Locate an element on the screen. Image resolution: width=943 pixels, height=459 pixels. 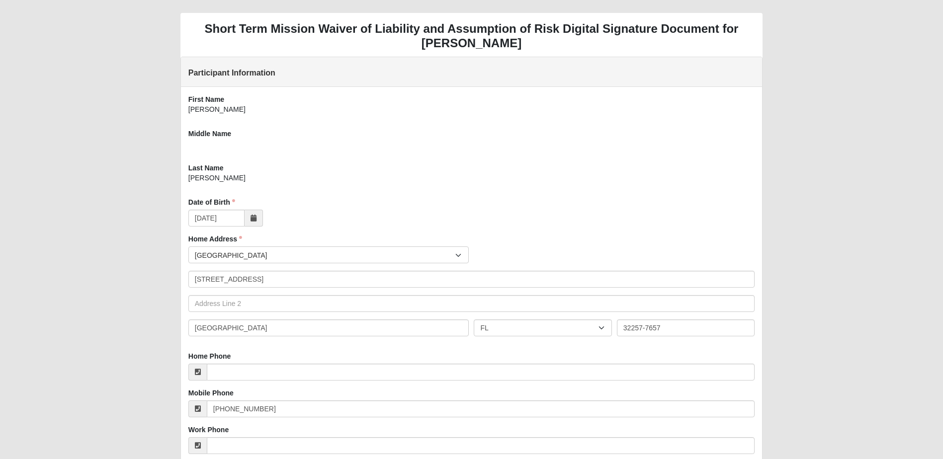
h3: Short Term Mission Waiver of Liability and Assumption of Risk Digital Signature Document for [PER... is located at coordinates (471, 36).